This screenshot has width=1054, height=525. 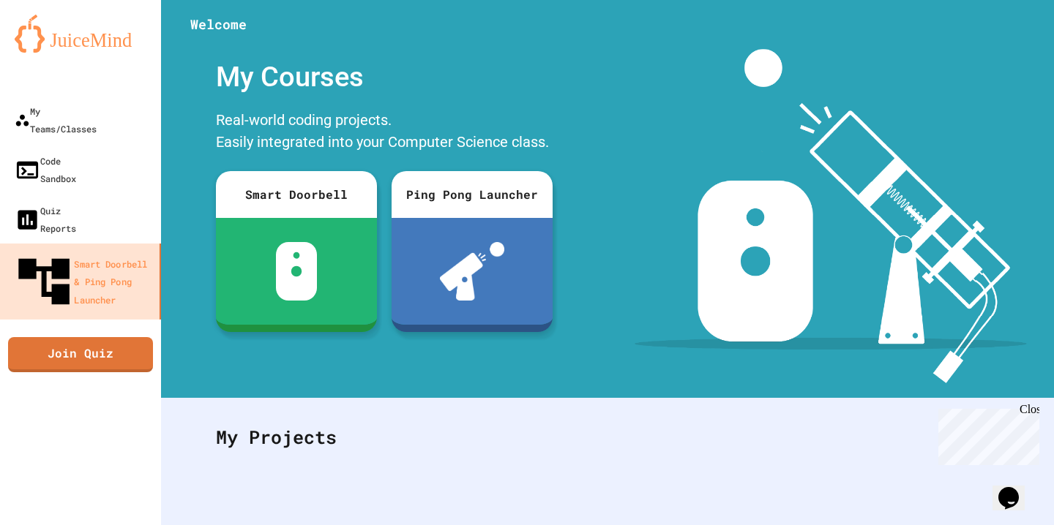 What do you see at coordinates (296, 272) in the screenshot?
I see `img: sdb-white.svg` at bounding box center [296, 272].